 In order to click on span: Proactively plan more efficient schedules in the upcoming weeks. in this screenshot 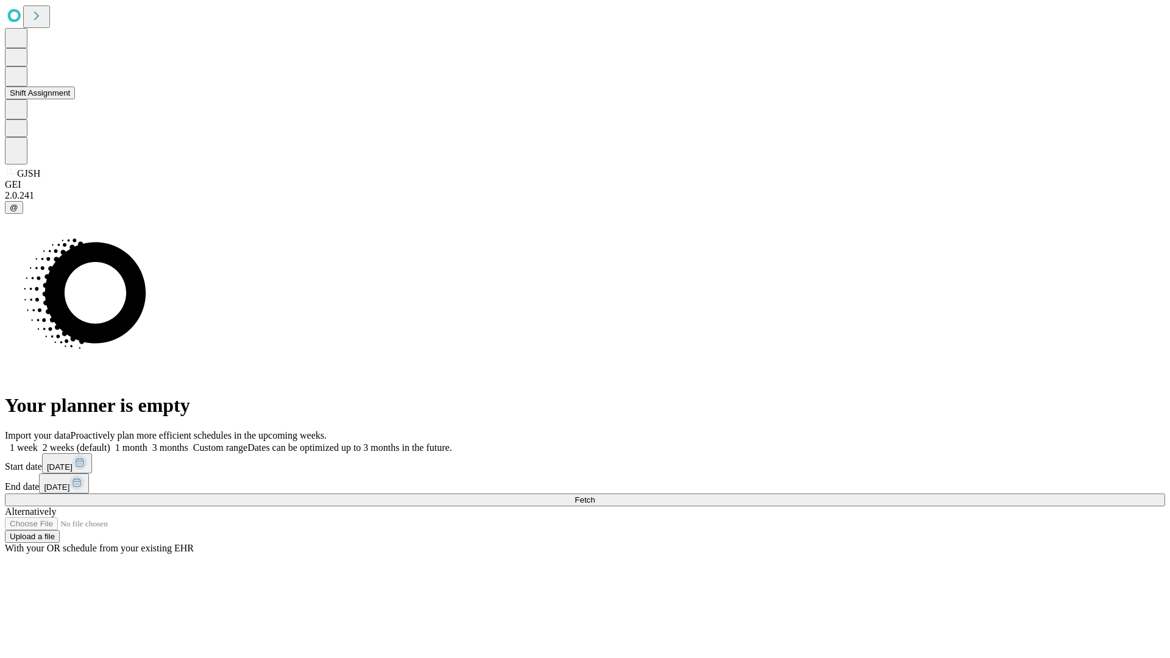, I will do `click(199, 435)`.